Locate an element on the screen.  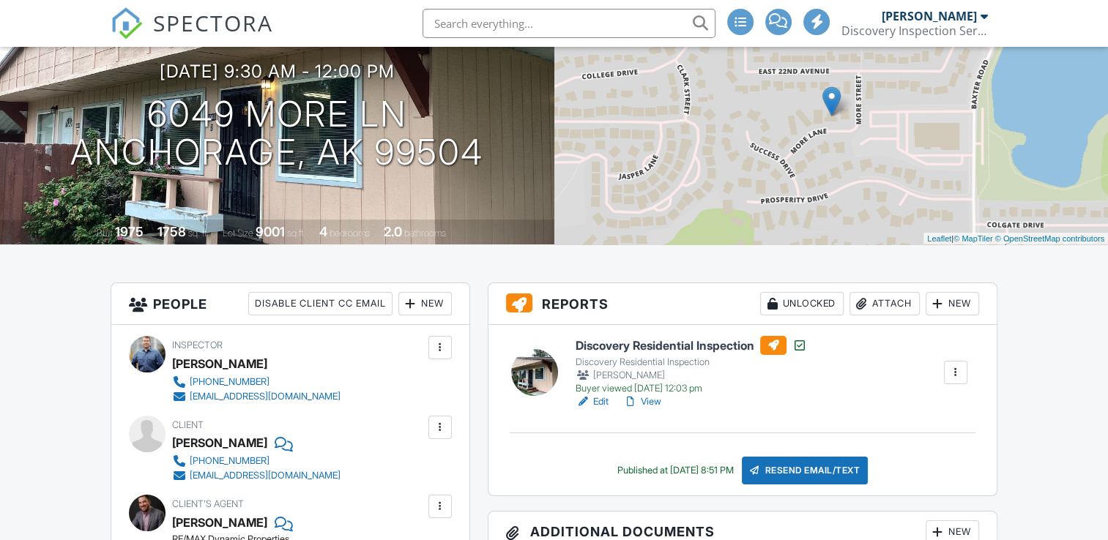
div: Attach is located at coordinates (885, 304).